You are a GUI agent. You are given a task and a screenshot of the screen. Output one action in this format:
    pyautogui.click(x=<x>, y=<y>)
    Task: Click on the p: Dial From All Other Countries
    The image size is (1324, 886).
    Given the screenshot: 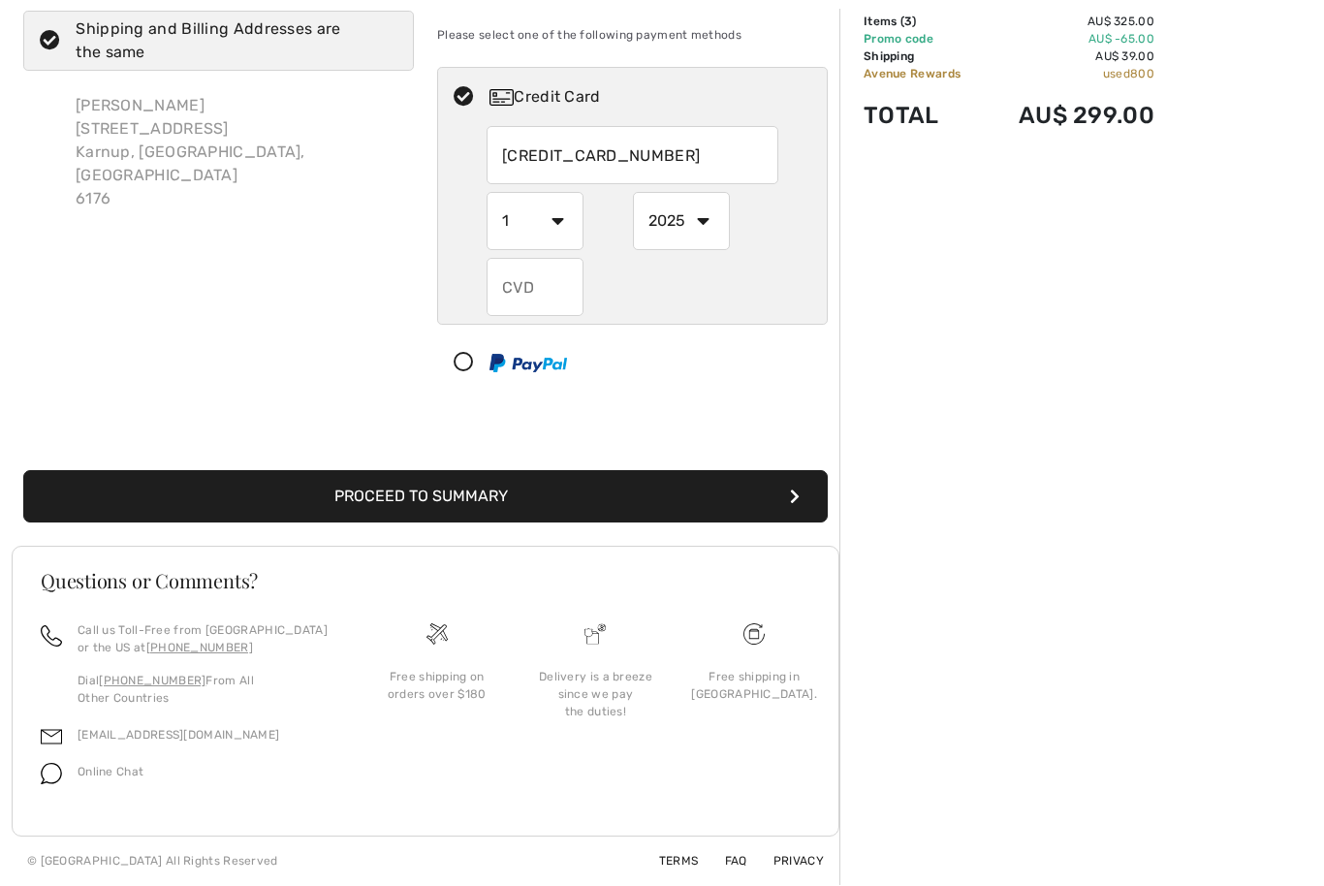 What is the action you would take?
    pyautogui.click(x=205, y=690)
    